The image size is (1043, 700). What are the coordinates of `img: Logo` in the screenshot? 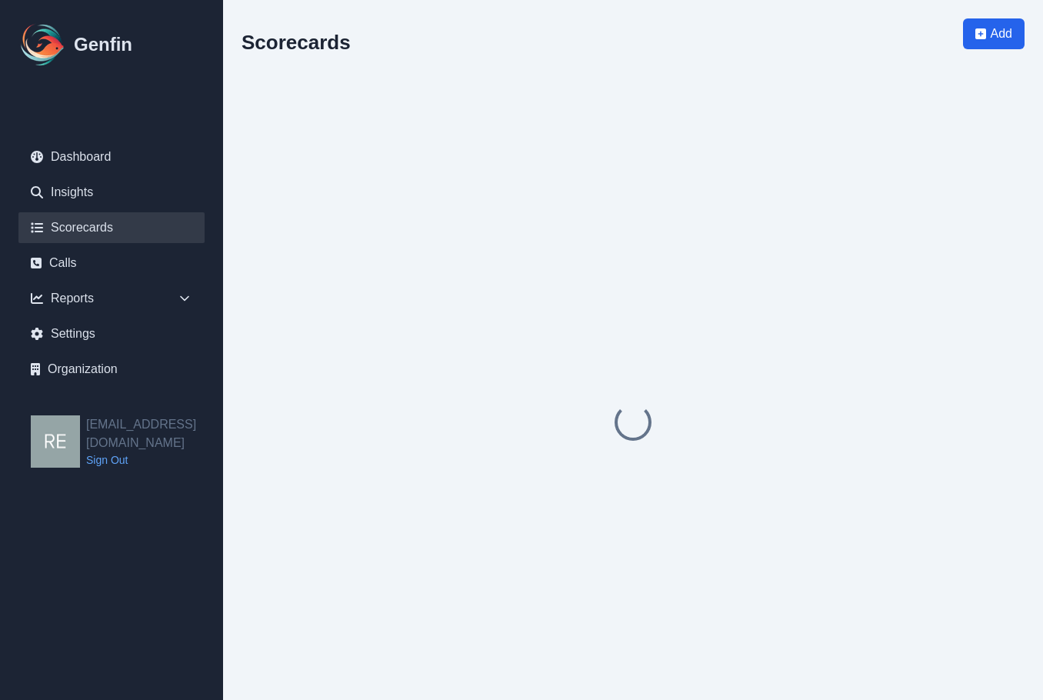 It's located at (43, 45).